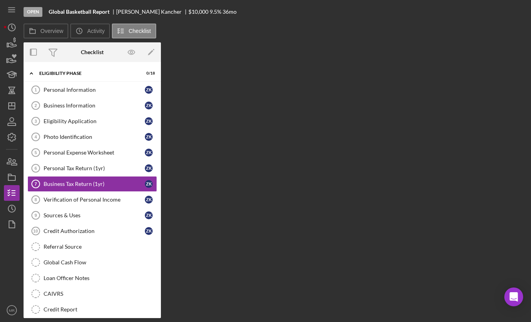 This screenshot has width=531, height=322. What do you see at coordinates (94, 121) in the screenshot?
I see `div: Eligibility Application` at bounding box center [94, 121].